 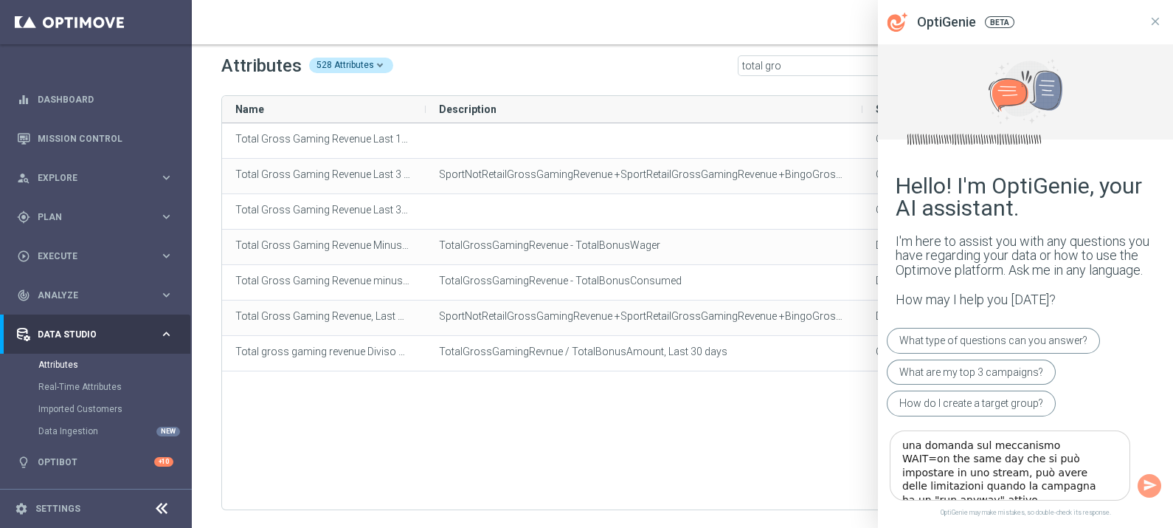 What do you see at coordinates (1026, 255) in the screenshot?
I see `div: I'm here to assist you with any questions you have regarding your data or how to use the Optimove...` at bounding box center [1026, 255].